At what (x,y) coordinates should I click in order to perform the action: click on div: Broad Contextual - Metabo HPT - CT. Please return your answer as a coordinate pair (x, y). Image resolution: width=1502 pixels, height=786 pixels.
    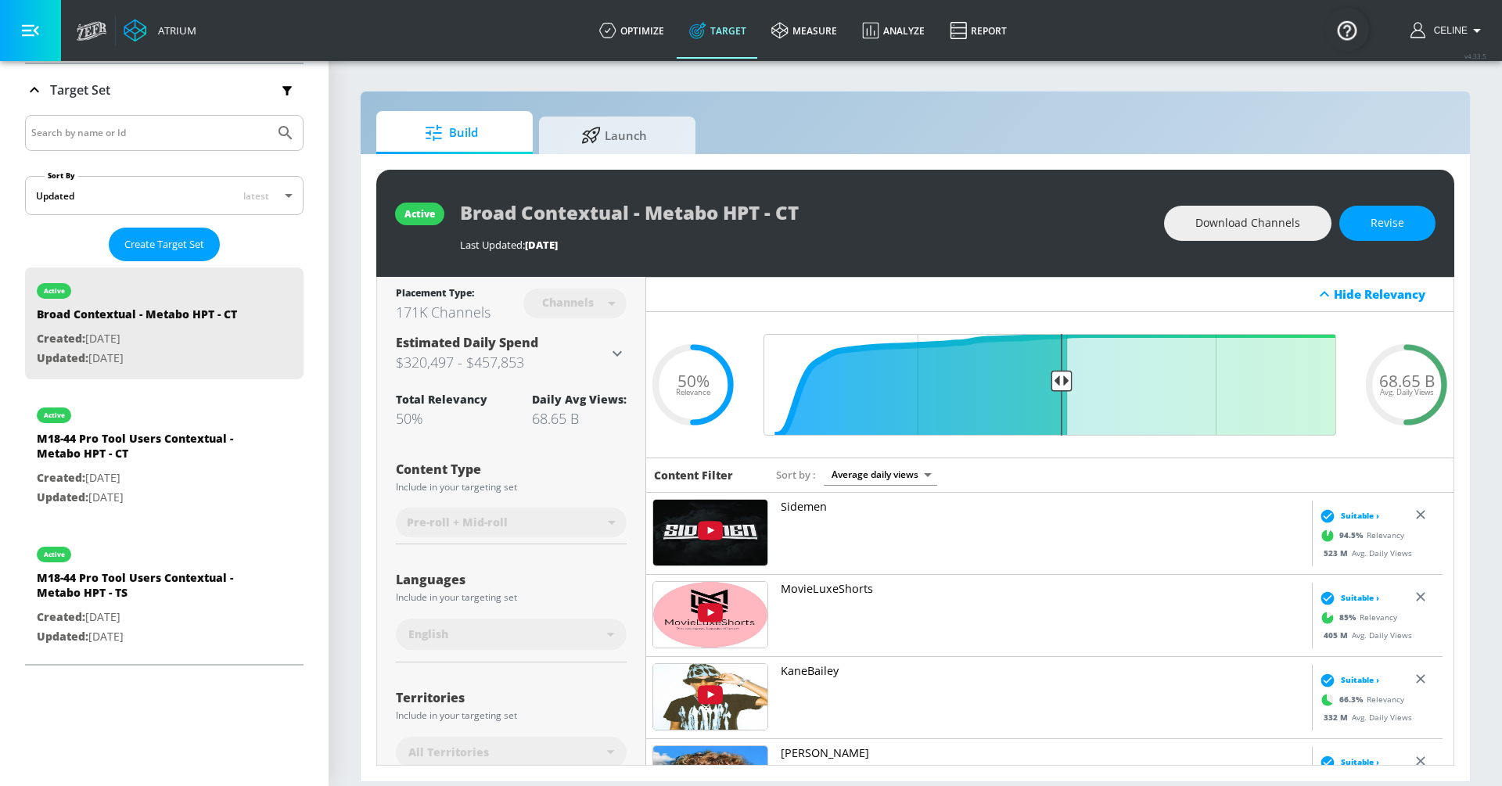
    Looking at the image, I should click on (137, 318).